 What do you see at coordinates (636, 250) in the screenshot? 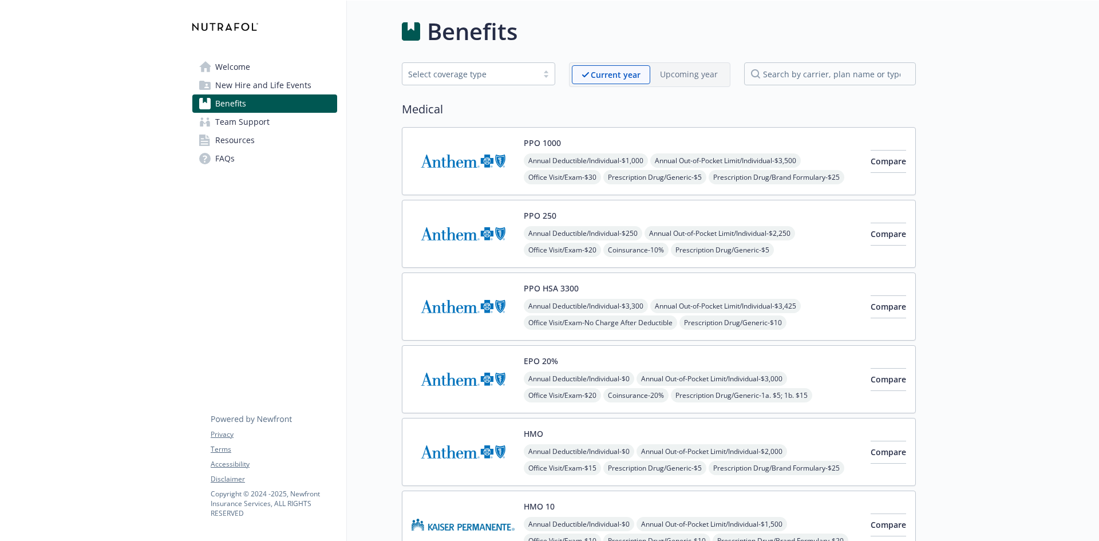
I see `span: Coinsurance - 10%` at bounding box center [636, 250].